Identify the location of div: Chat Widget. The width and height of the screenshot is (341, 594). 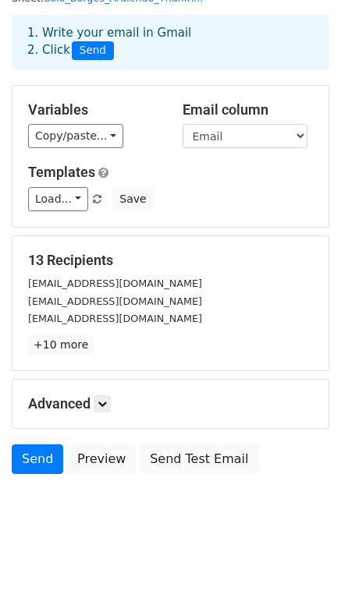
(302, 557).